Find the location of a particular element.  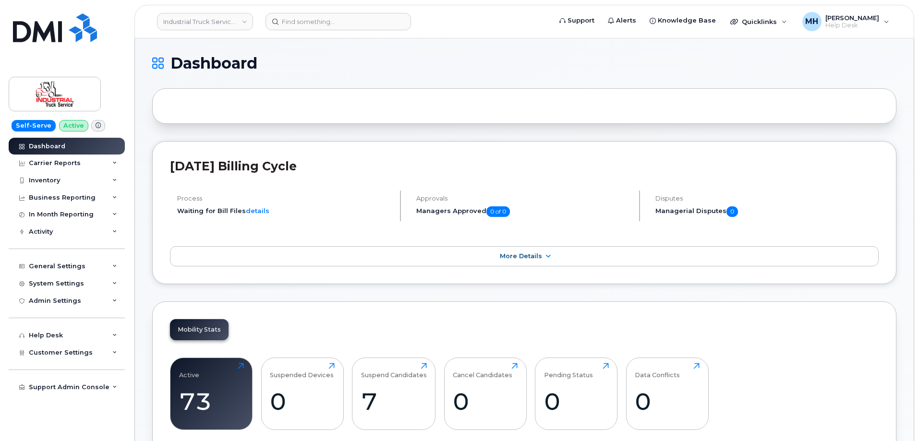

div: Suspended Devices is located at coordinates (301, 371).